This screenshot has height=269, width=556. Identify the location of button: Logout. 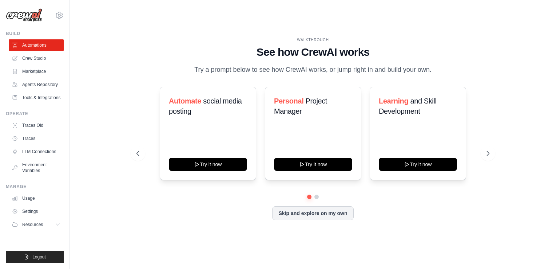
(35, 257).